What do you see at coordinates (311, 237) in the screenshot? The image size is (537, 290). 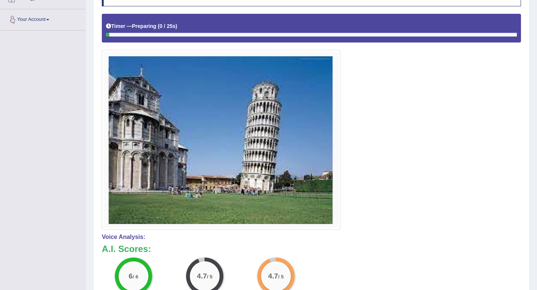 I see `h4: Voice Analysis:` at bounding box center [311, 237].